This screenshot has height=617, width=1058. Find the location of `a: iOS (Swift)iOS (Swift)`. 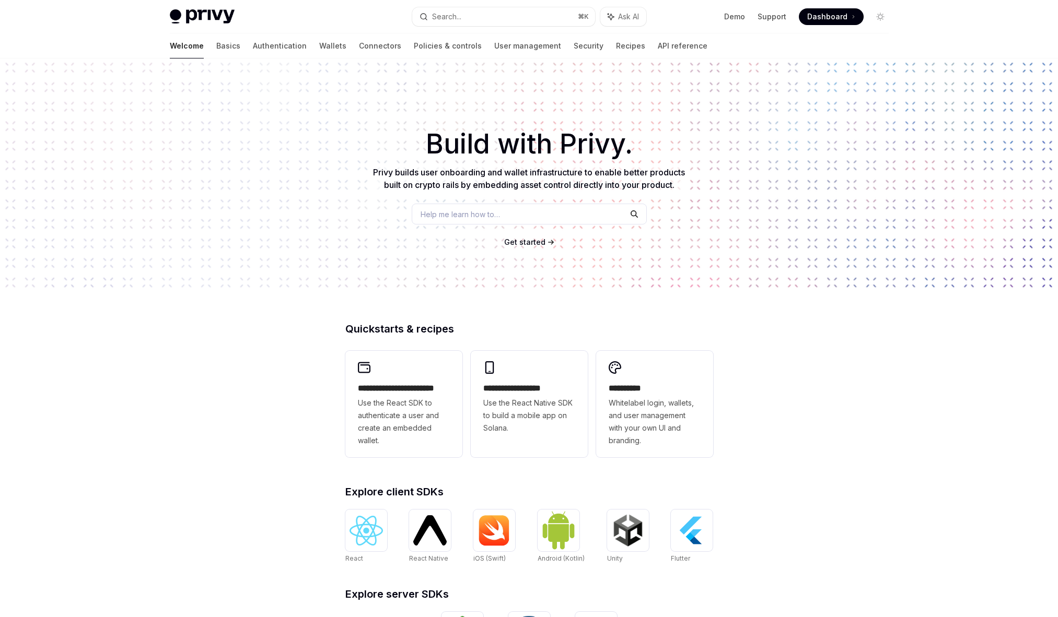

a: iOS (Swift)iOS (Swift) is located at coordinates (494, 537).